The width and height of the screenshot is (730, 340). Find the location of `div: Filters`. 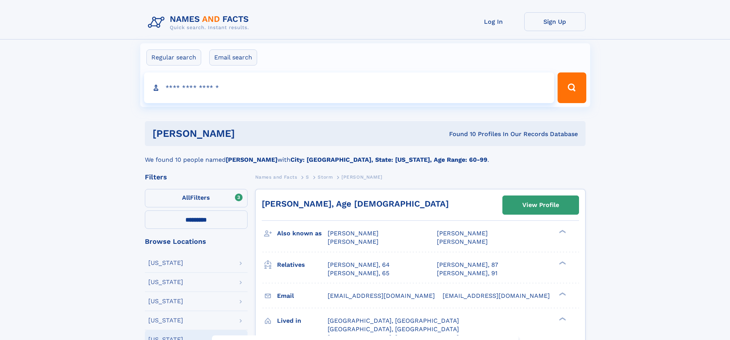

div: Filters is located at coordinates (196, 177).